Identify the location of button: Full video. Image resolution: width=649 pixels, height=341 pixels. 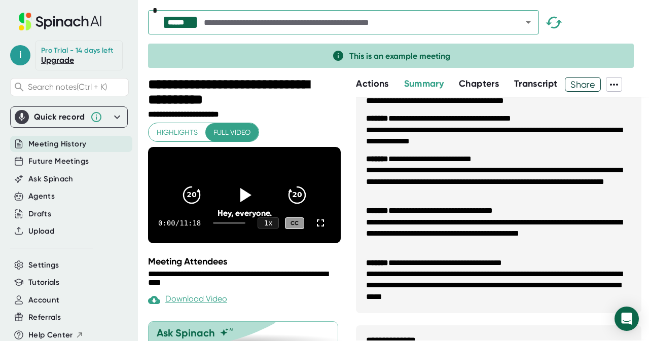
(232, 132).